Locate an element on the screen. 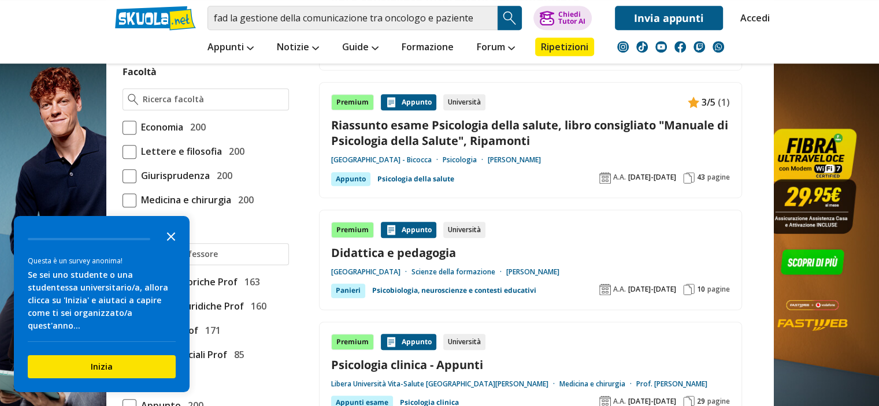  a: Scienze della formazione is located at coordinates (459, 272).